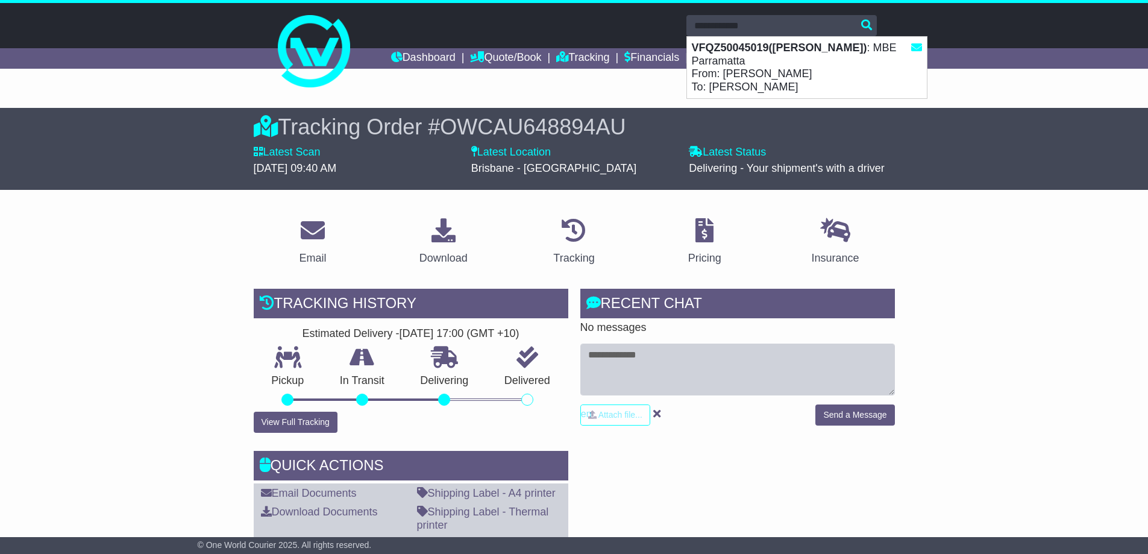 The height and width of the screenshot is (554, 1148). What do you see at coordinates (728, 153) in the screenshot?
I see `label: Latest Status` at bounding box center [728, 153].